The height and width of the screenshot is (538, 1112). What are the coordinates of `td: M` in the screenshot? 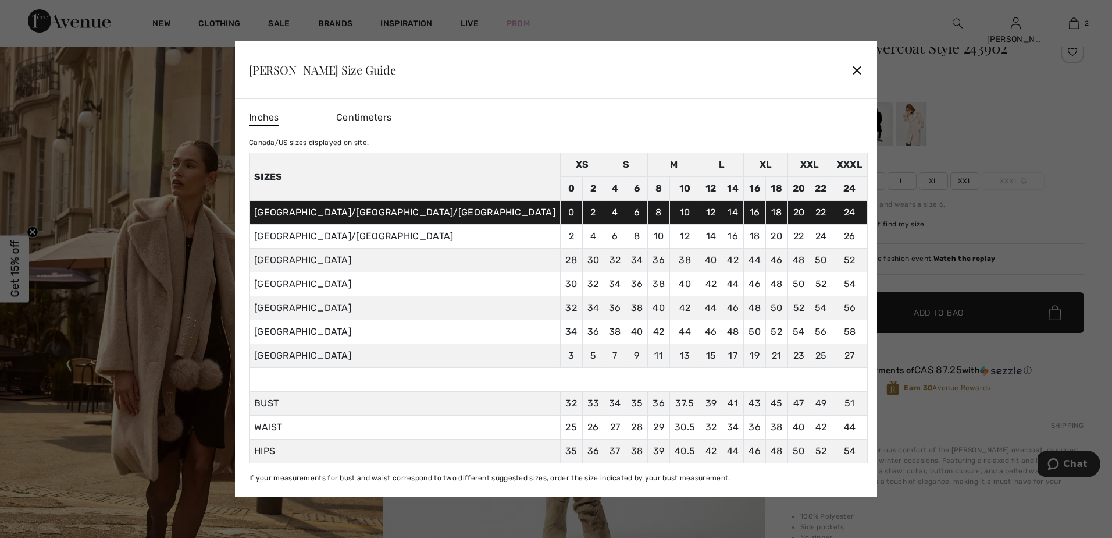 It's located at (674, 165).